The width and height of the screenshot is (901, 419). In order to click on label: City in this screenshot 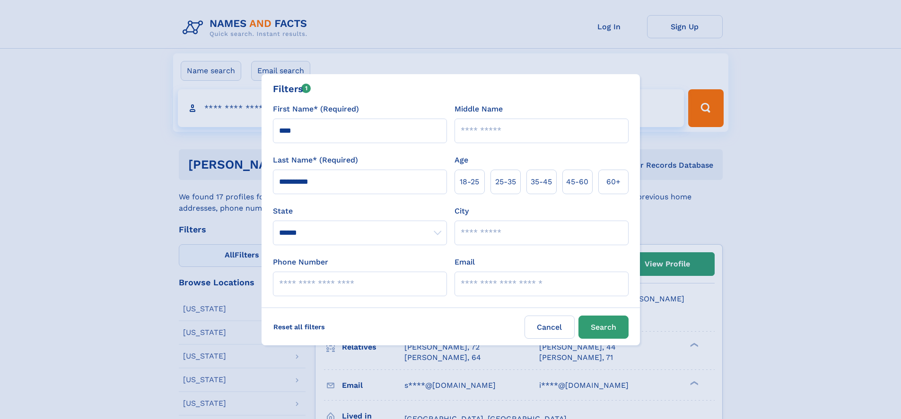, I will do `click(461, 211)`.